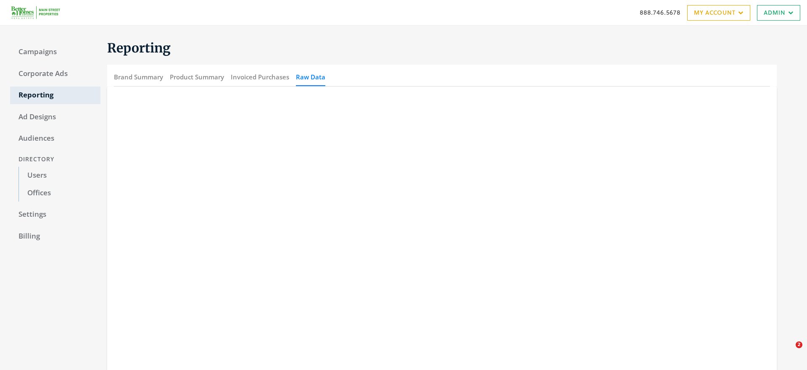 Image resolution: width=807 pixels, height=370 pixels. I want to click on h1: Reporting, so click(442, 48).